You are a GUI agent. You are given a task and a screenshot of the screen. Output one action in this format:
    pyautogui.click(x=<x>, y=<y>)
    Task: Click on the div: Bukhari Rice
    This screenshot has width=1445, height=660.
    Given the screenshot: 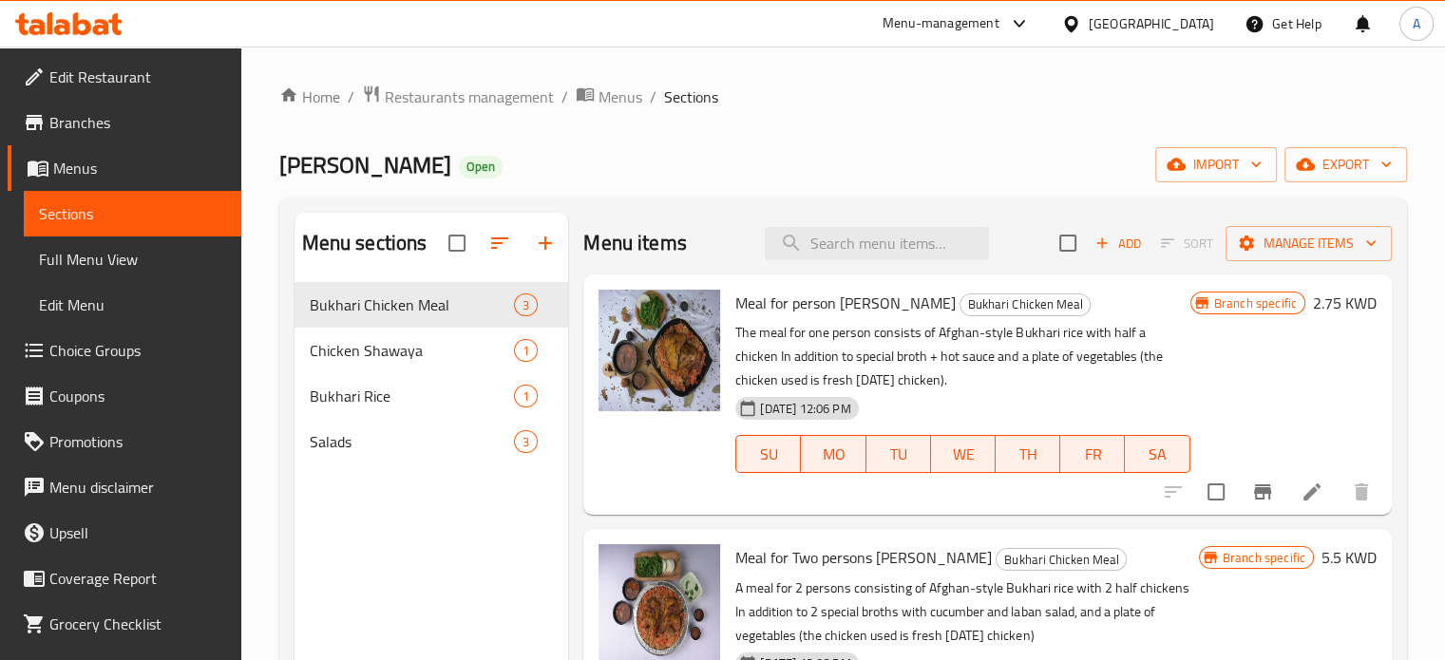 What is the action you would take?
    pyautogui.click(x=412, y=396)
    